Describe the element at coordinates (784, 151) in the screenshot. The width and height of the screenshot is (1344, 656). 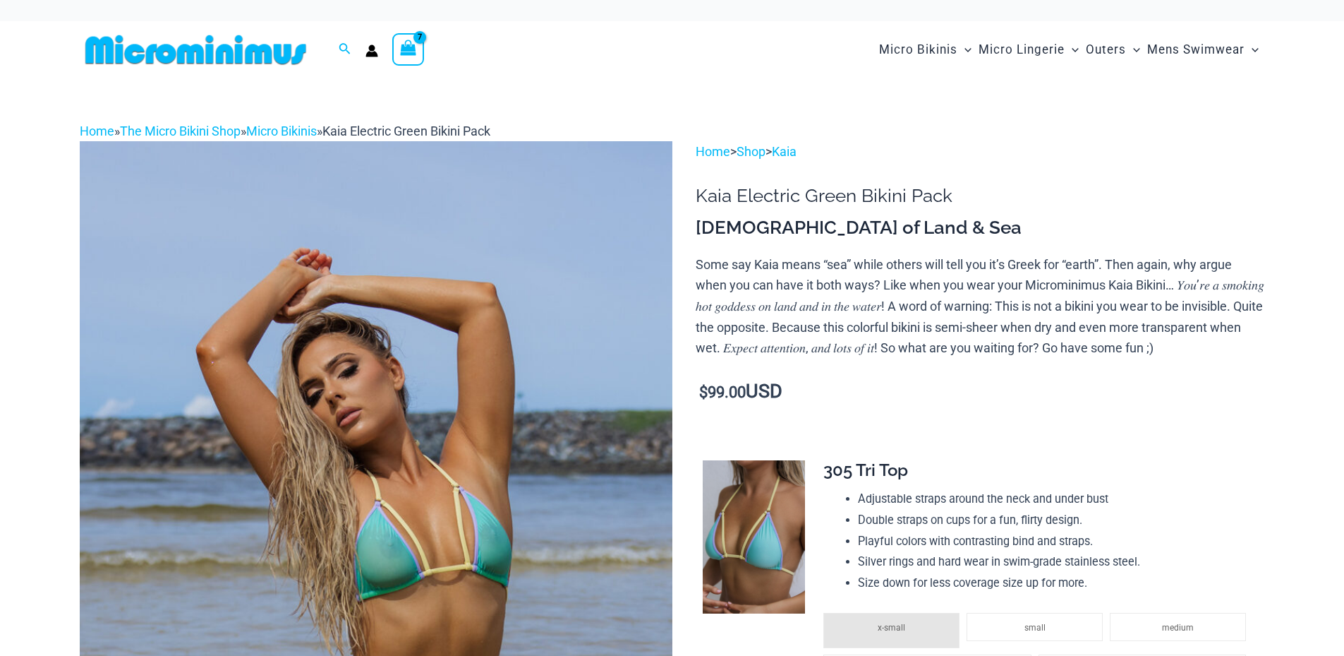
I see `a: Kaia` at that location.